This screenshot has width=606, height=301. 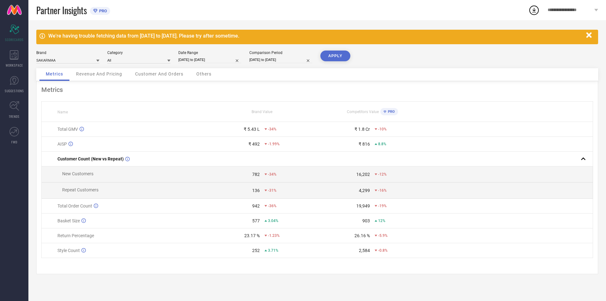 I want to click on span: New Customers, so click(x=78, y=173).